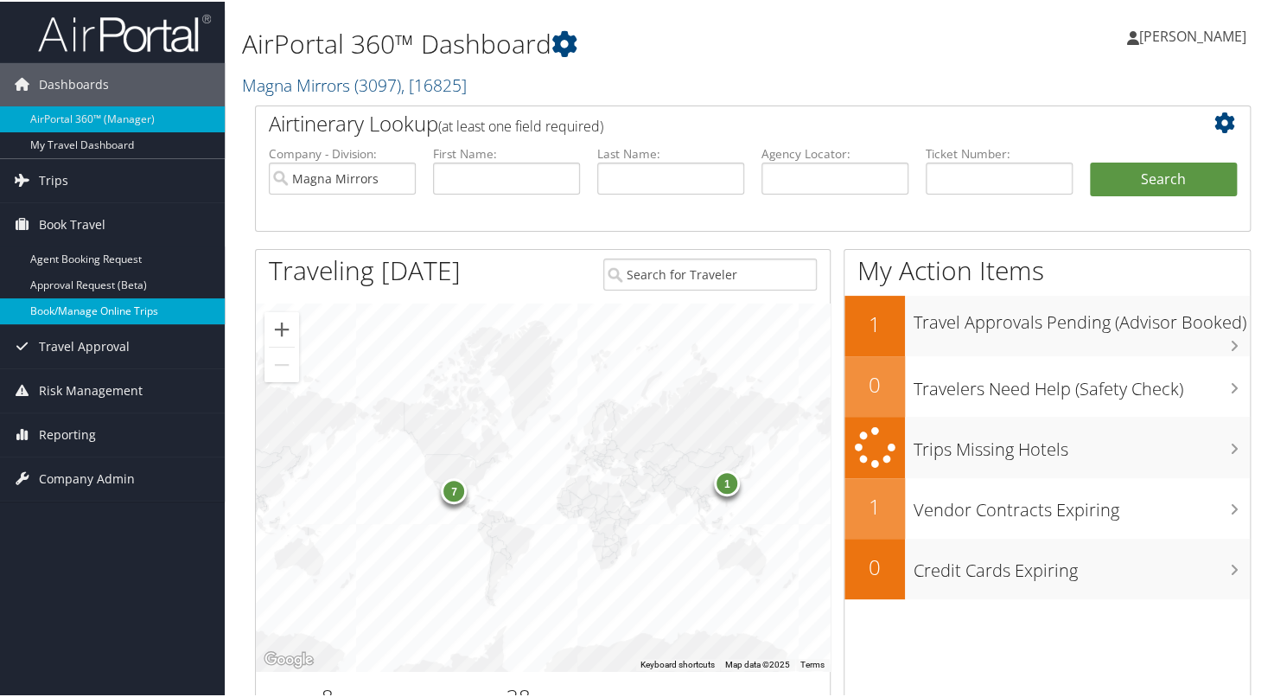  I want to click on div: 1, so click(727, 481).